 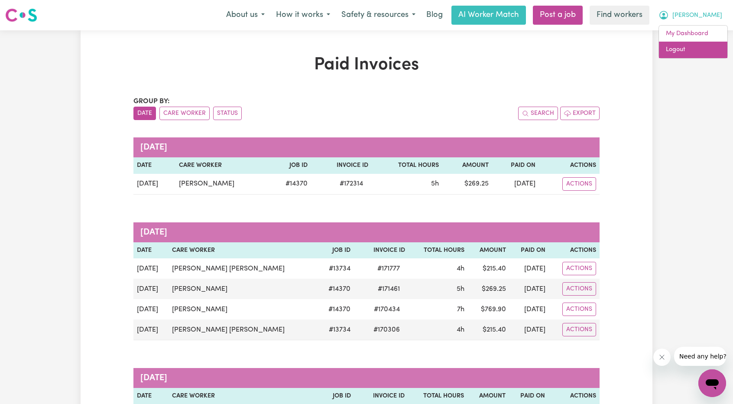 I want to click on button: Search, so click(x=538, y=113).